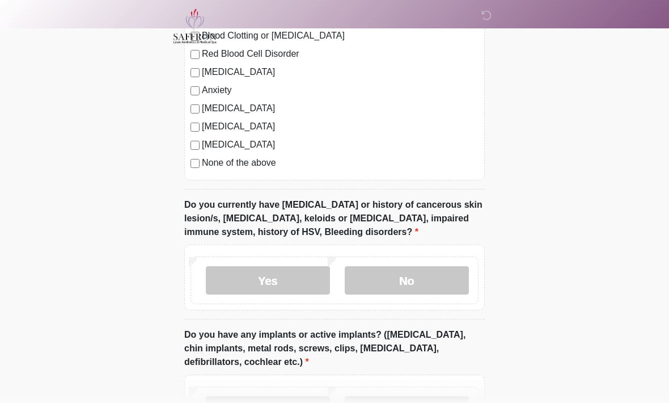 Image resolution: width=669 pixels, height=403 pixels. What do you see at coordinates (340, 90) in the screenshot?
I see `label: Anxiety` at bounding box center [340, 90].